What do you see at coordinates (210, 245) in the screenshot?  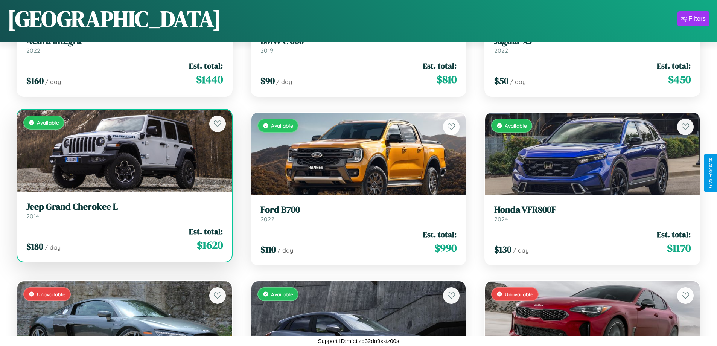 I see `span: $ 1620` at bounding box center [210, 245].